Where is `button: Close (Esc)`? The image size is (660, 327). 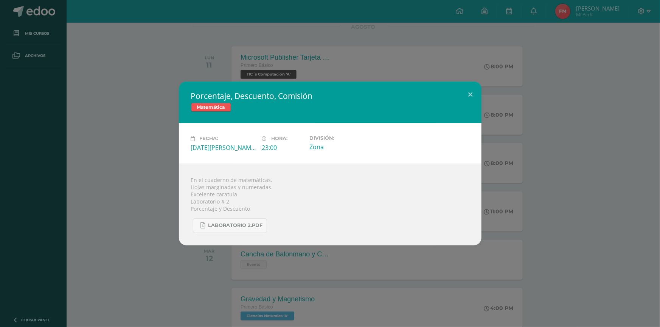
button: Close (Esc) is located at coordinates (470, 95).